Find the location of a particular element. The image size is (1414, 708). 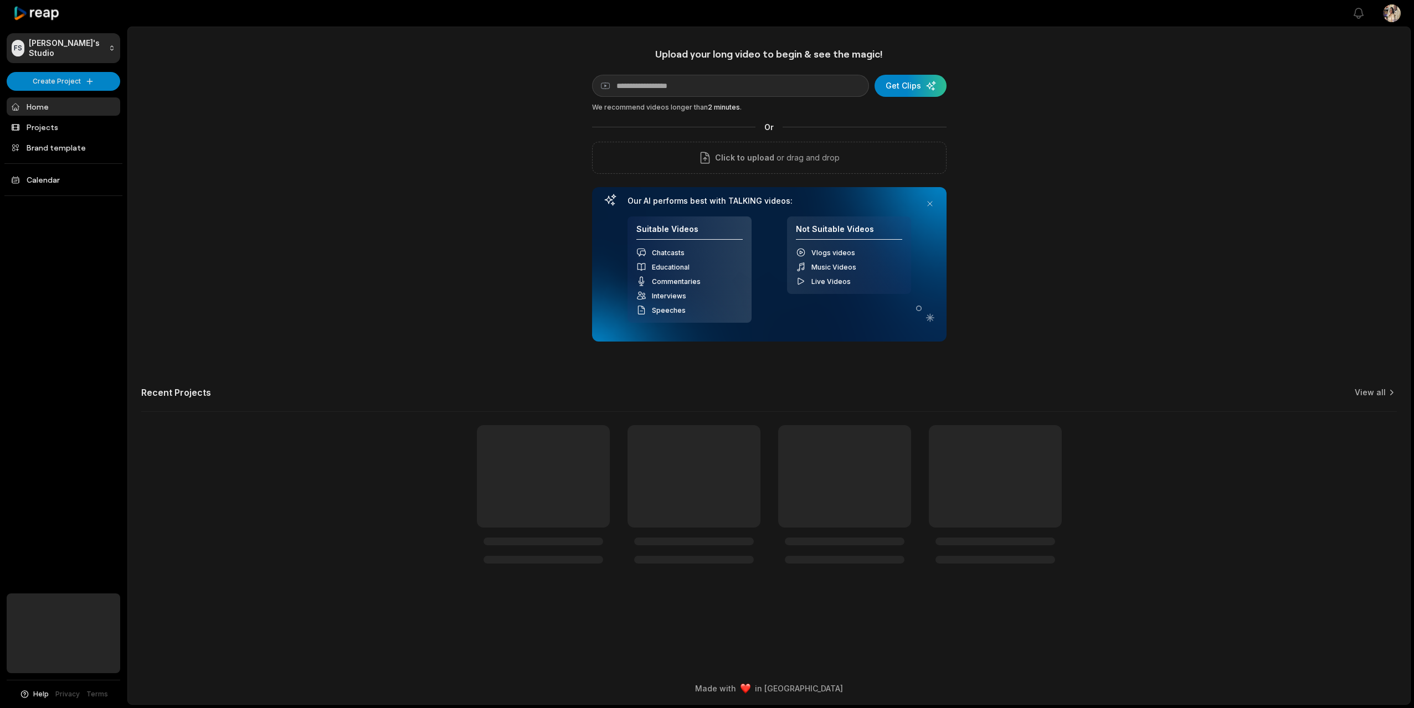

a: Home is located at coordinates (63, 106).